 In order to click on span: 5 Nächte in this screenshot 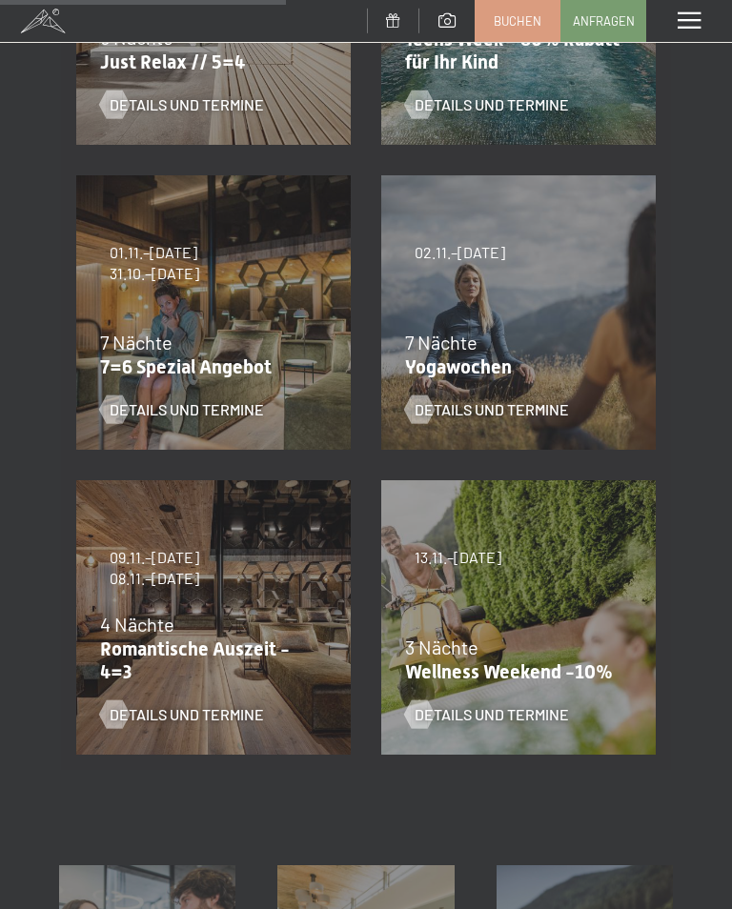, I will do `click(136, 37)`.